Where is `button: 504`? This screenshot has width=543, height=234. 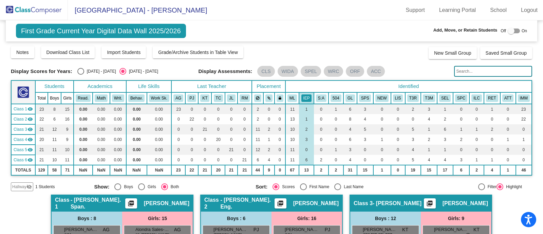 button: 504 is located at coordinates (336, 98).